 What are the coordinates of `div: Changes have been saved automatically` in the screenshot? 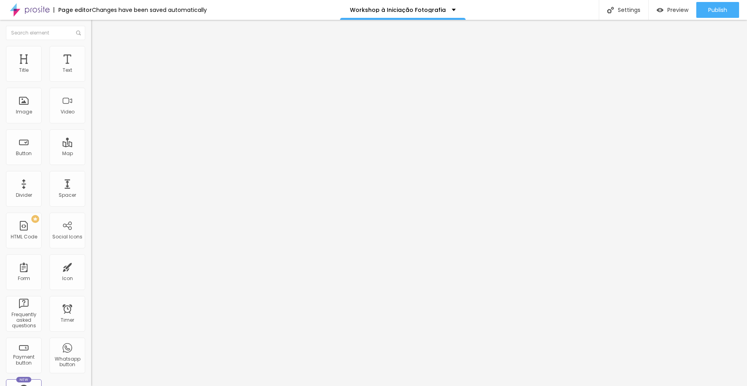 It's located at (149, 10).